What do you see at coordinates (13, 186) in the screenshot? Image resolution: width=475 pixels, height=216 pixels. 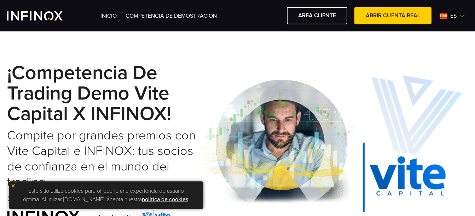 I see `img: yellow close icon` at bounding box center [13, 186].